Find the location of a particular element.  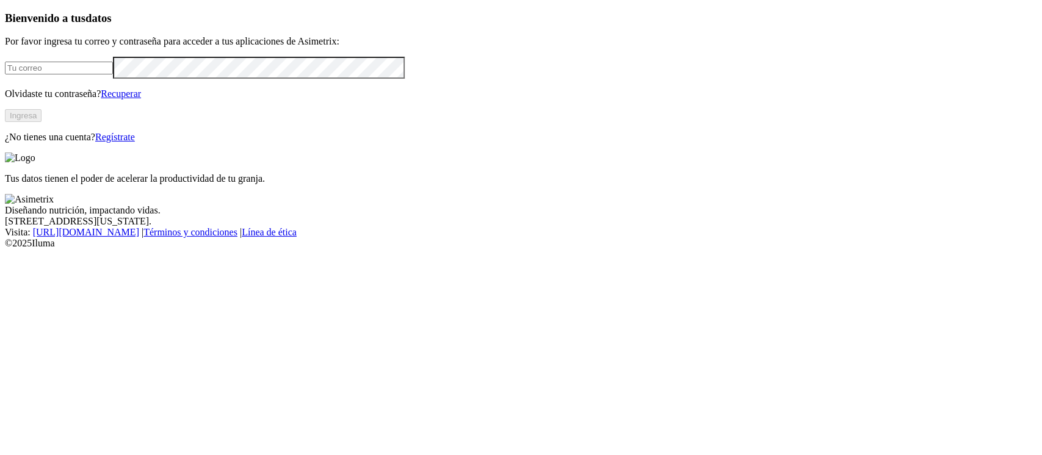

p: Tus datos tienen el poder de acelerar la productividad de tu granja. is located at coordinates (521, 179).